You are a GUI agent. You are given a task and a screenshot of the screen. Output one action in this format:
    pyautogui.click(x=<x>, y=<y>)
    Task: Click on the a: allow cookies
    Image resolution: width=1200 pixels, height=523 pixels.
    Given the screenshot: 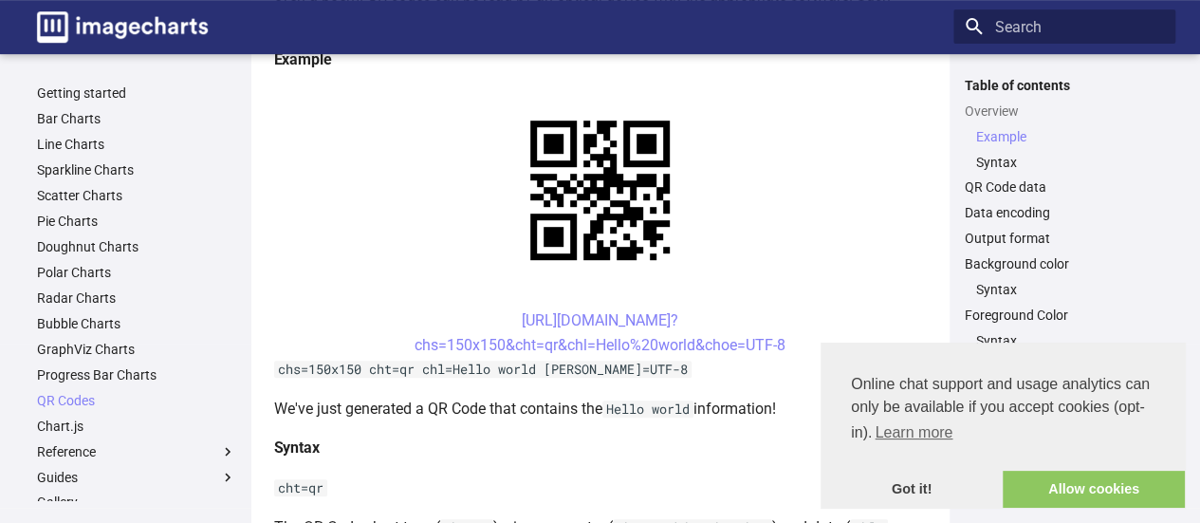 What is the action you would take?
    pyautogui.click(x=1094, y=490)
    